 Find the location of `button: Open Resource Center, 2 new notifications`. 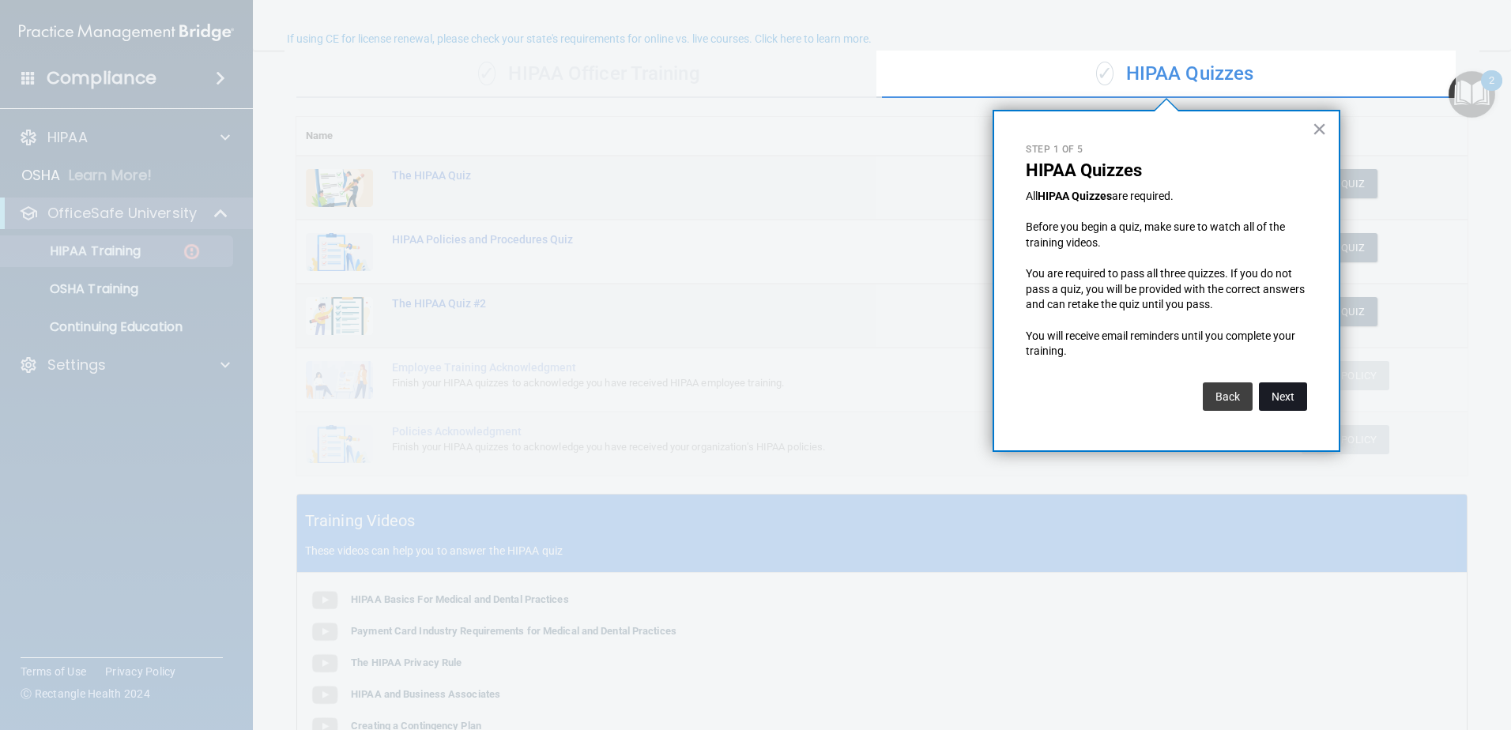

button: Open Resource Center, 2 new notifications is located at coordinates (1471, 94).